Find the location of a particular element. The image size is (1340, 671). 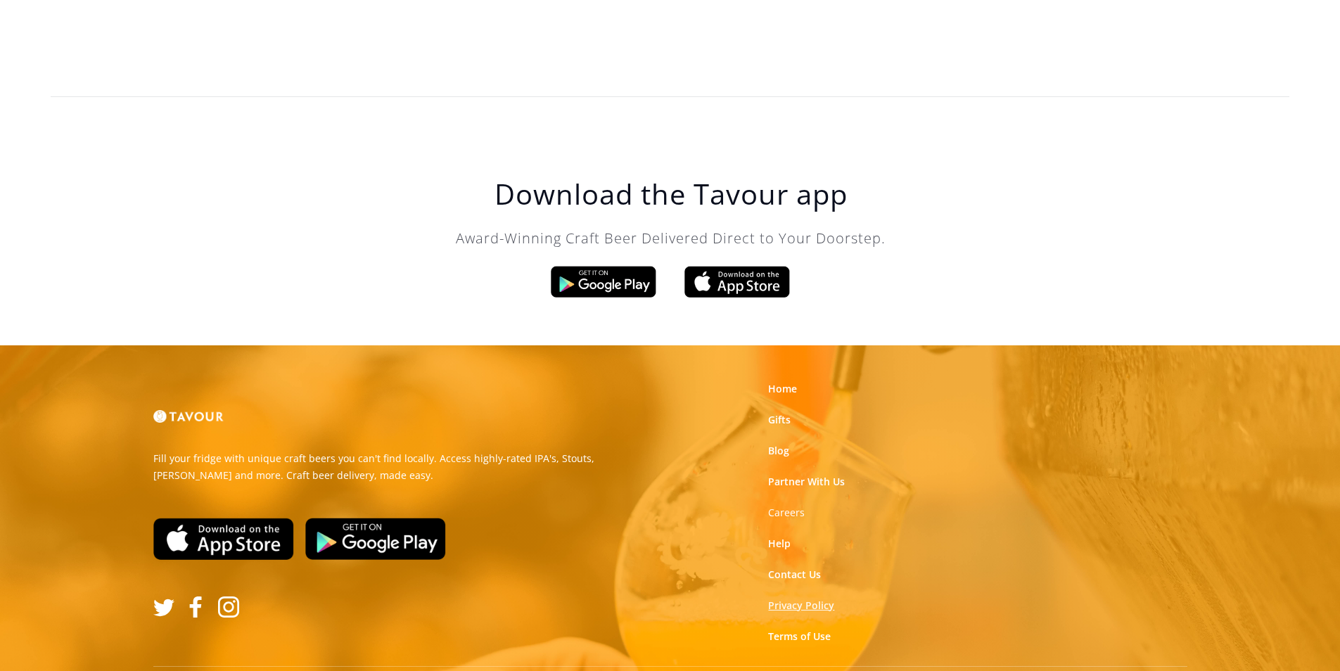

p: Award-Winning Craft Beer Delivered Direct to Your Doorstep. is located at coordinates (671, 238).